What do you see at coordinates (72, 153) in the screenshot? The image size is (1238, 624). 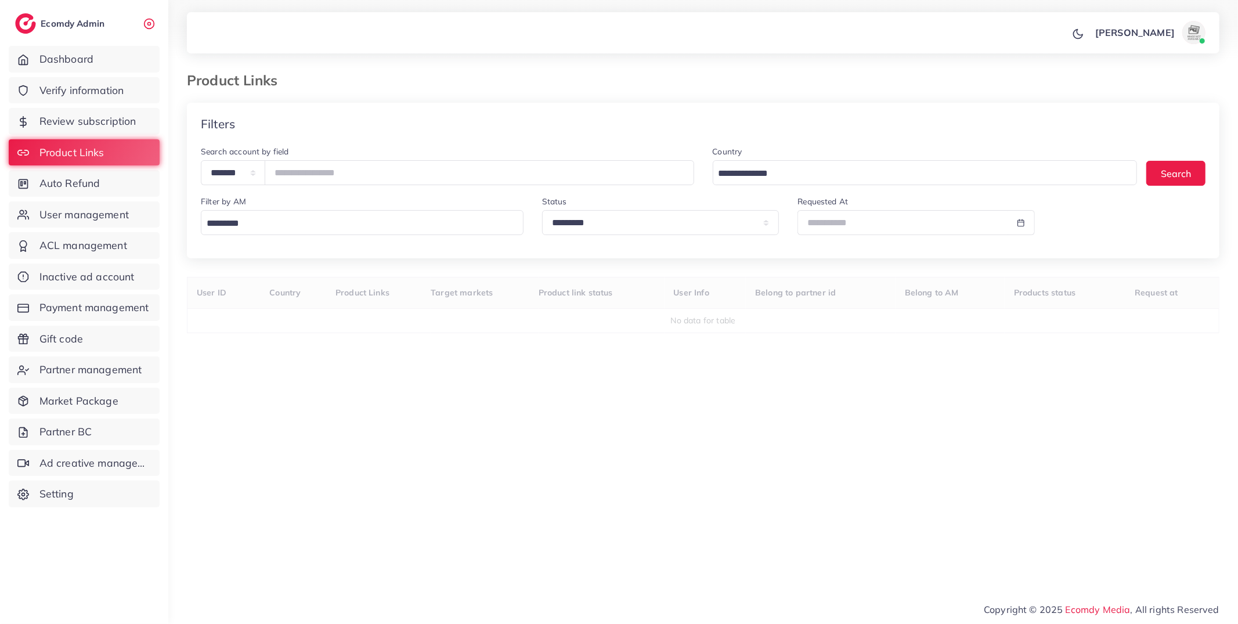 I see `span: Product Links` at bounding box center [72, 153].